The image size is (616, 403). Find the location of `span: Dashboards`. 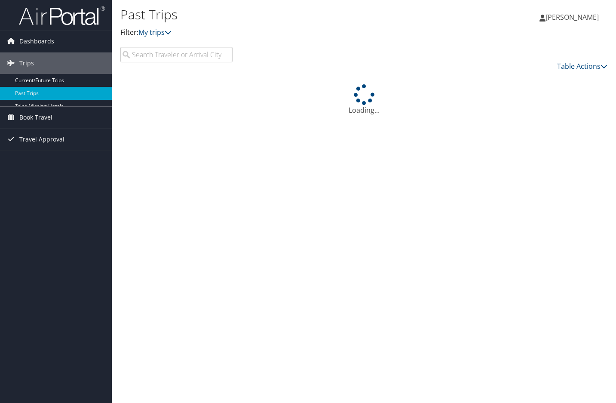

span: Dashboards is located at coordinates (37, 41).